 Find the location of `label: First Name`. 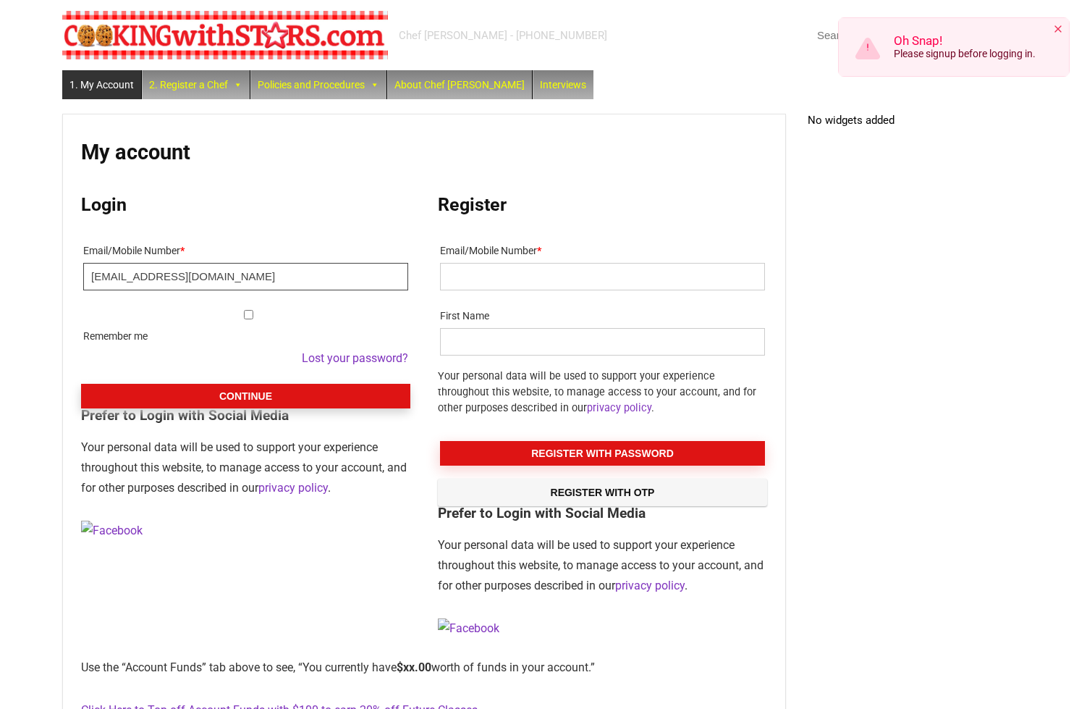

label: First Name is located at coordinates (602, 316).